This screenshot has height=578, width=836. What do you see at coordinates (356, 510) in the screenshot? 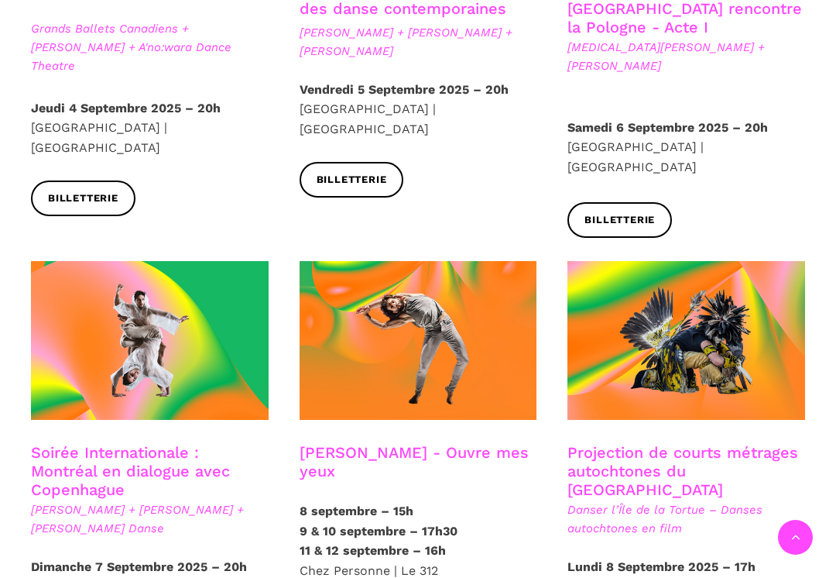
I see `strong: 8 septembre – 15h` at bounding box center [356, 510].